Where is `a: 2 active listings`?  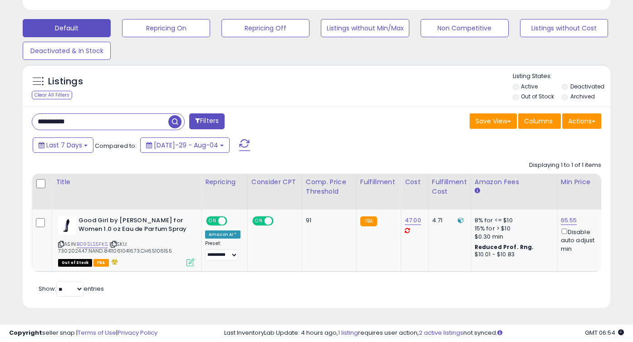 a: 2 active listings is located at coordinates (441, 332).